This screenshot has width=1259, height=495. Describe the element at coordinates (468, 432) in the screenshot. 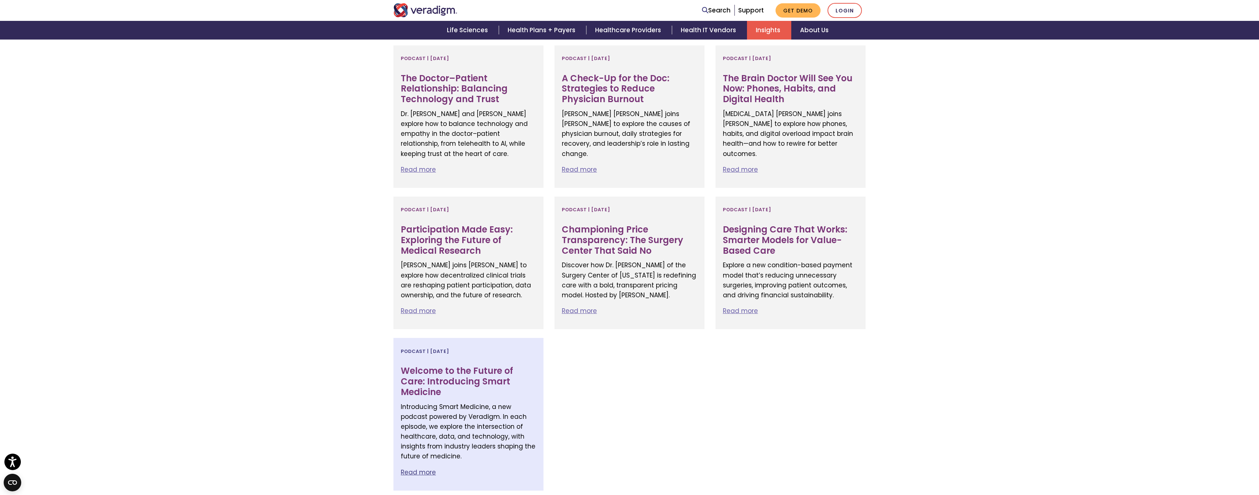

I see `p: Introducing Smart Medicine, a new podcast powered by Veradigm. In each episode, we explore the in...` at that location.